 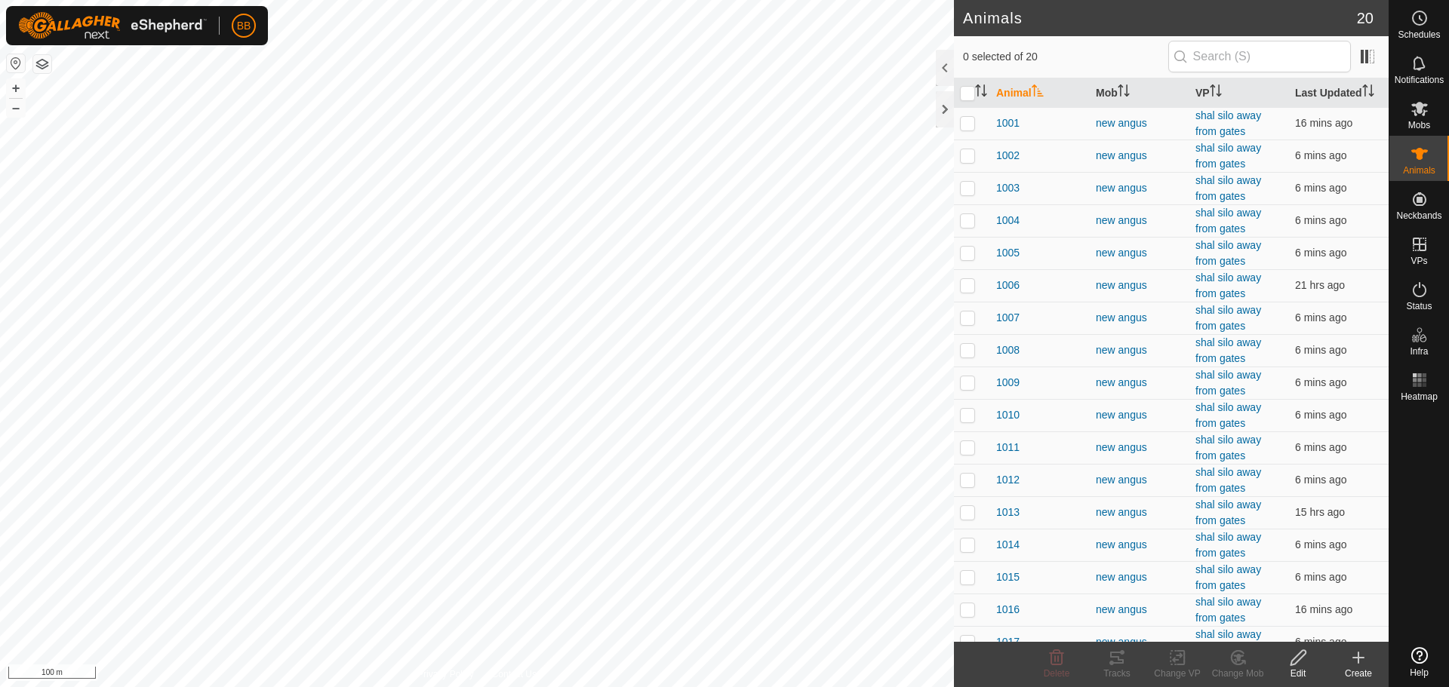 What do you see at coordinates (1007, 318) in the screenshot?
I see `span: 1007` at bounding box center [1007, 318].